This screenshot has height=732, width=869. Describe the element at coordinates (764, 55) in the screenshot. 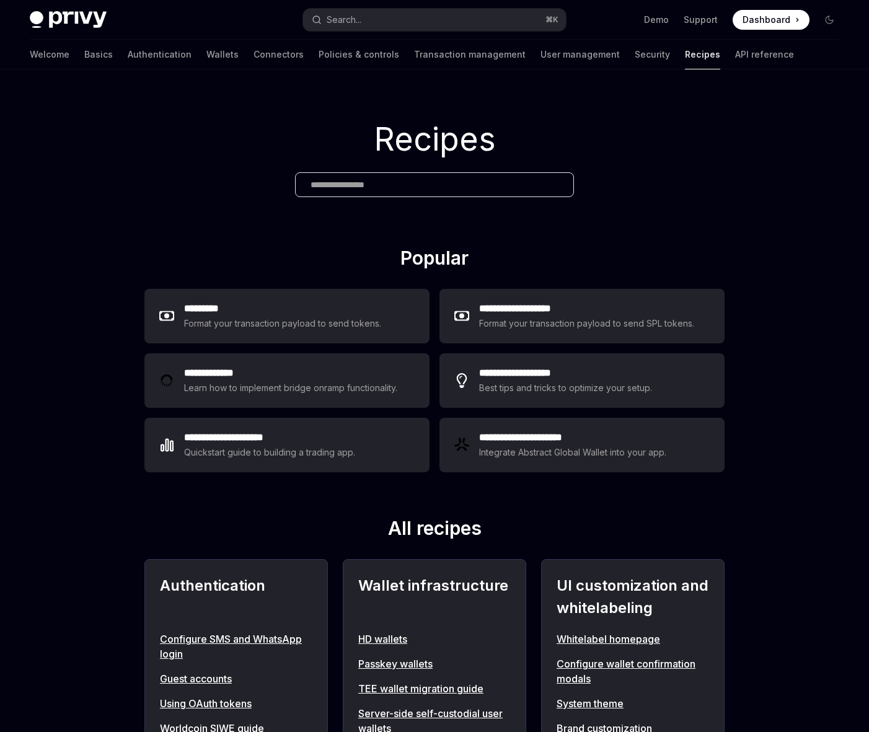

I see `a: API reference` at that location.